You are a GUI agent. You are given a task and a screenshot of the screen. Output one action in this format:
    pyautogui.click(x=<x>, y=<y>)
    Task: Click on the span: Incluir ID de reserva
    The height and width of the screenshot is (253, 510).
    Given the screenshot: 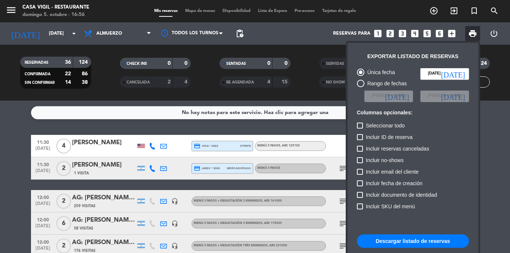 What is the action you would take?
    pyautogui.click(x=389, y=137)
    